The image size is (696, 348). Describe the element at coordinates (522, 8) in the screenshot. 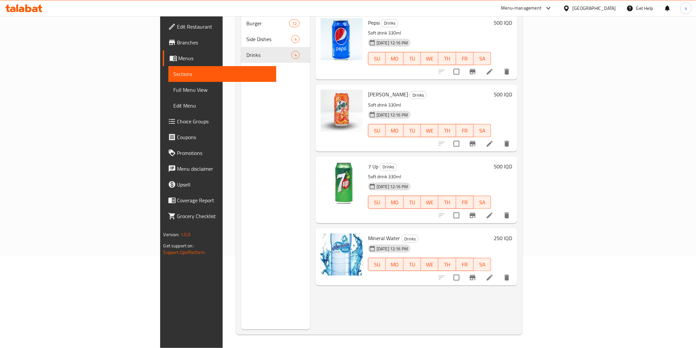

I see `div: Menu-management` at that location.